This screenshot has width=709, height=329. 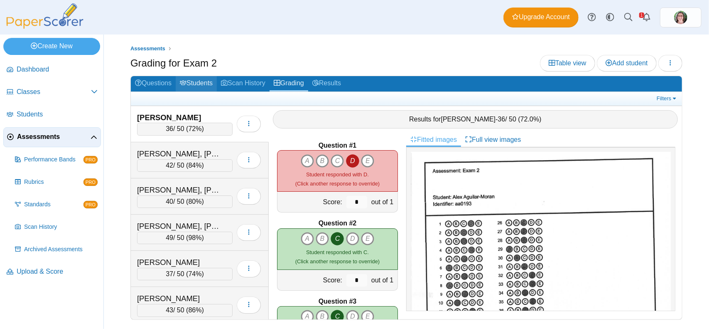 I want to click on a: Questions, so click(x=153, y=84).